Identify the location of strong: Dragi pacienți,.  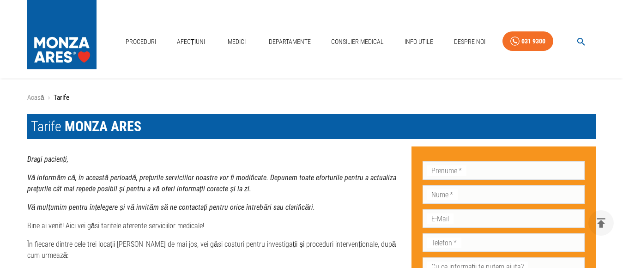
(48, 159).